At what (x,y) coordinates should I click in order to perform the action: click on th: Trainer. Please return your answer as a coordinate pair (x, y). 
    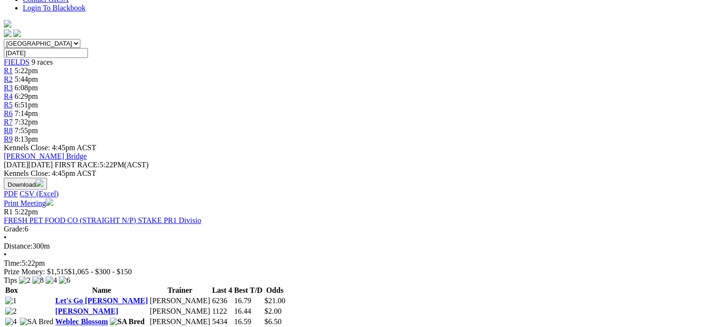
    Looking at the image, I should click on (180, 290).